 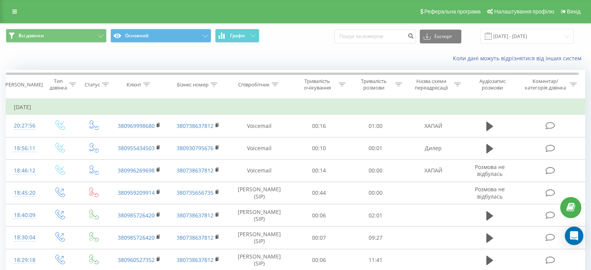 I want to click on div: 20:27:56, so click(x=24, y=126).